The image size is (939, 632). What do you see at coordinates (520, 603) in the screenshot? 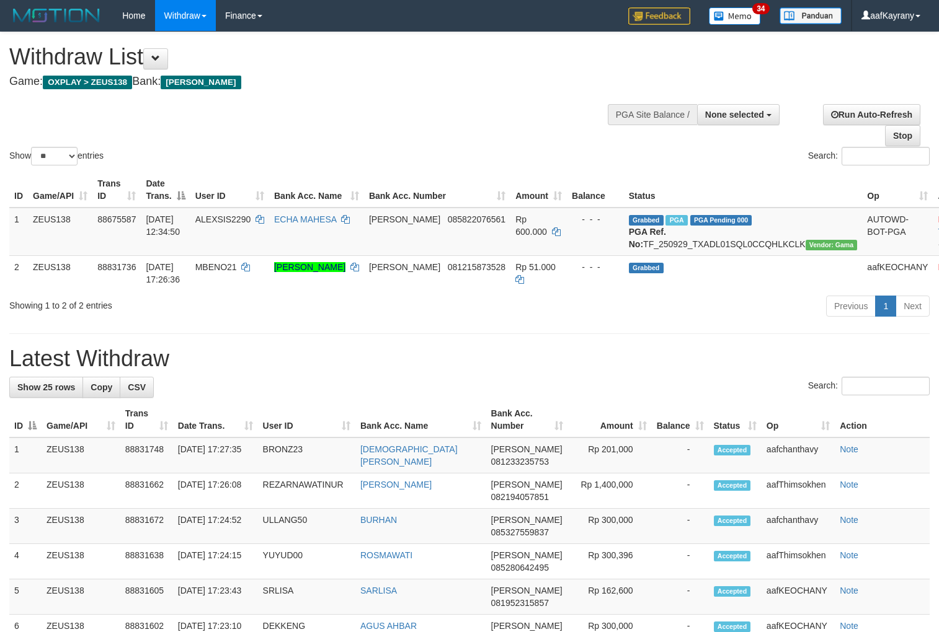
I see `span: Copy 081952315857 to clipboard` at bounding box center [520, 603].